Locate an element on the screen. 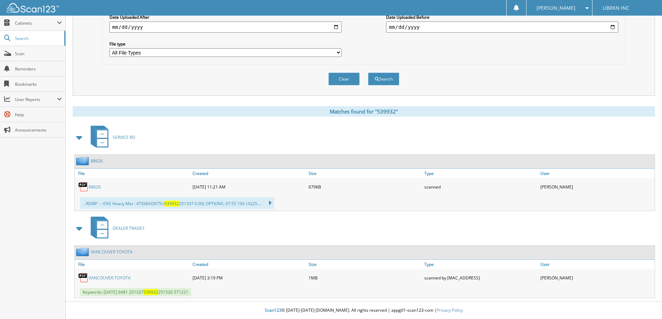 Image resolution: width=662 pixels, height=319 pixels. span: Reminders is located at coordinates (38, 69).